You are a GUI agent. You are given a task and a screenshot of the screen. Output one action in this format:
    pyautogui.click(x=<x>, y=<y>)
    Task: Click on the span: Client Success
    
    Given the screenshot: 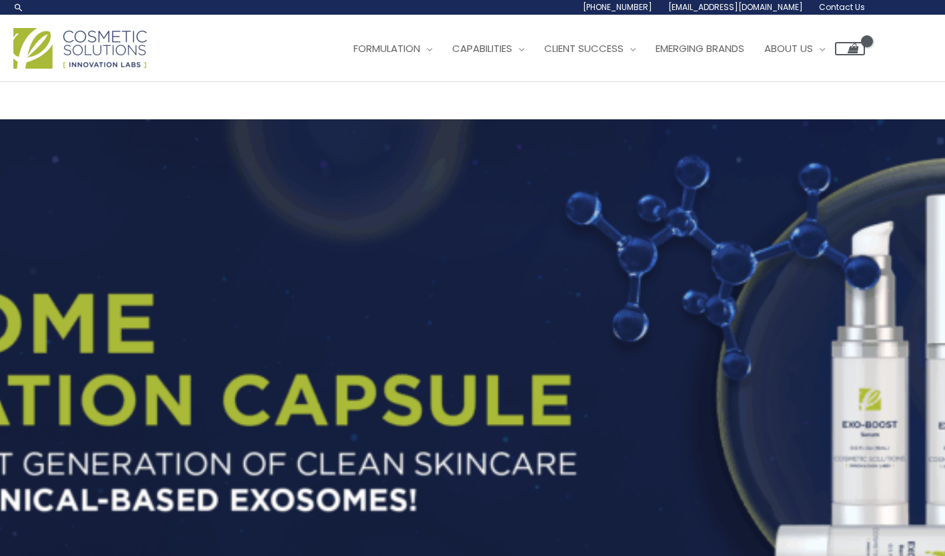 What is the action you would take?
    pyautogui.click(x=584, y=48)
    